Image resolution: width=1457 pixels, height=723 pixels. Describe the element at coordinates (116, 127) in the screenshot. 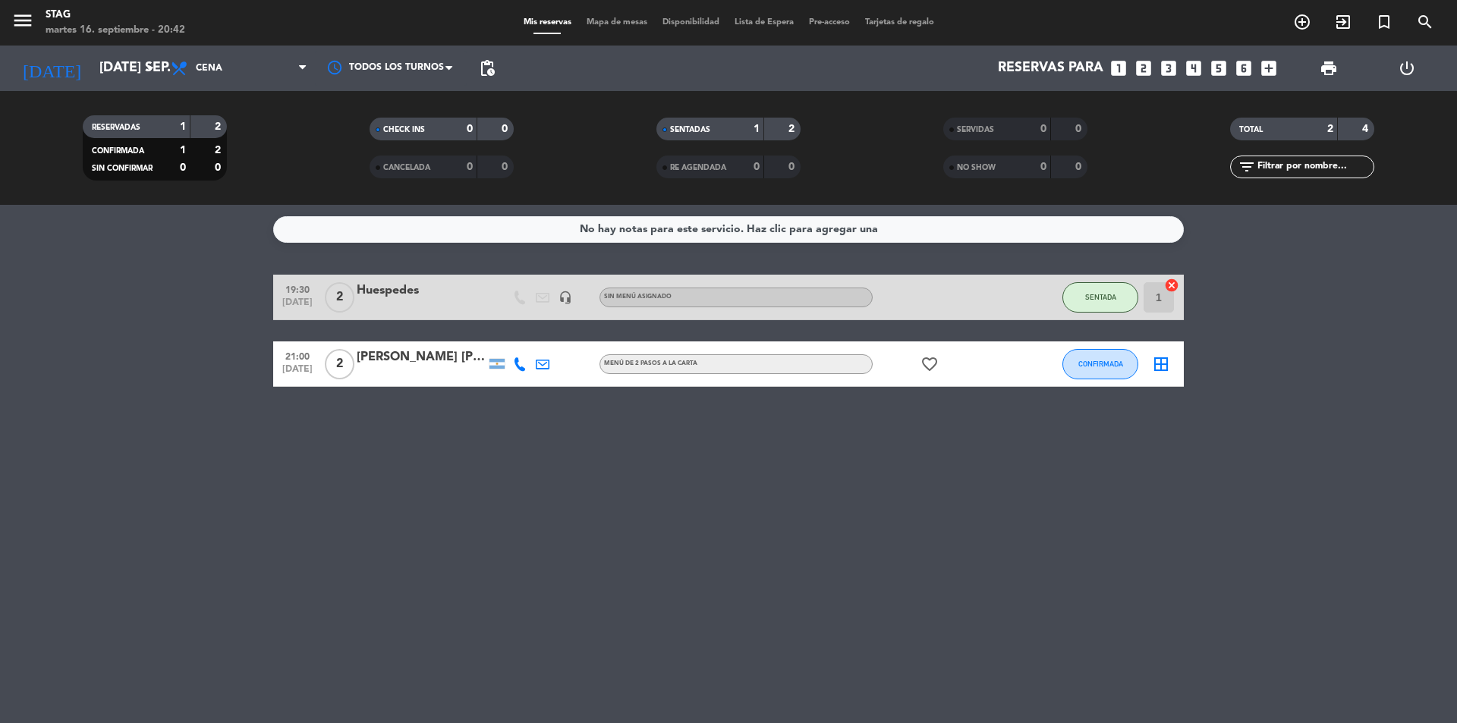

I see `span: RESERVADAS` at that location.